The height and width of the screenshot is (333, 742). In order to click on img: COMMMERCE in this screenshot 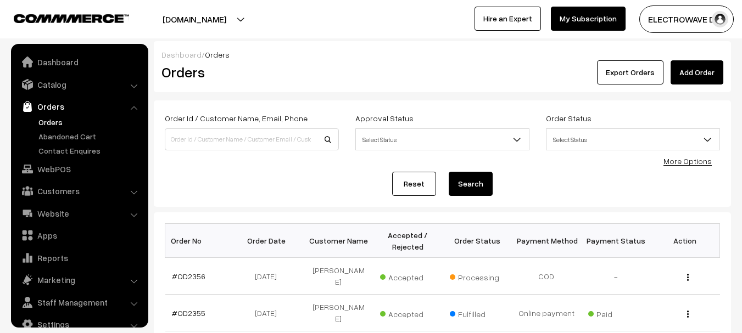, I will do `click(71, 18)`.